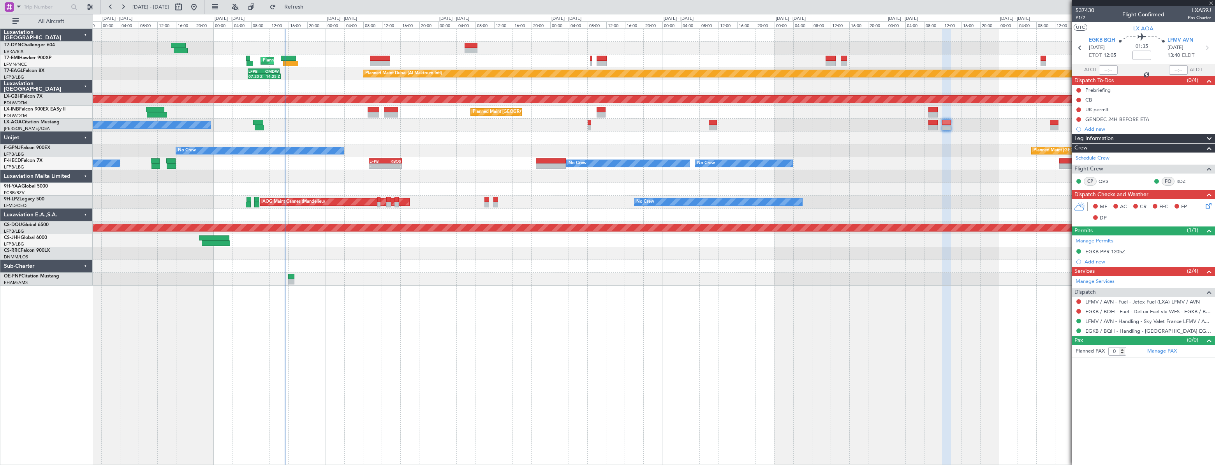 The image size is (1215, 465). Describe the element at coordinates (1079, 341) in the screenshot. I see `span: Pax` at that location.